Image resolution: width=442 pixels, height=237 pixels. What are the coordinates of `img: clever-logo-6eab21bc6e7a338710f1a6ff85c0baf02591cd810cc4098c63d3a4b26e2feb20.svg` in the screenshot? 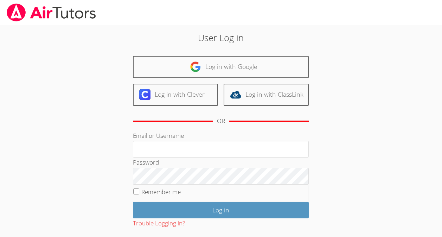 It's located at (145, 95).